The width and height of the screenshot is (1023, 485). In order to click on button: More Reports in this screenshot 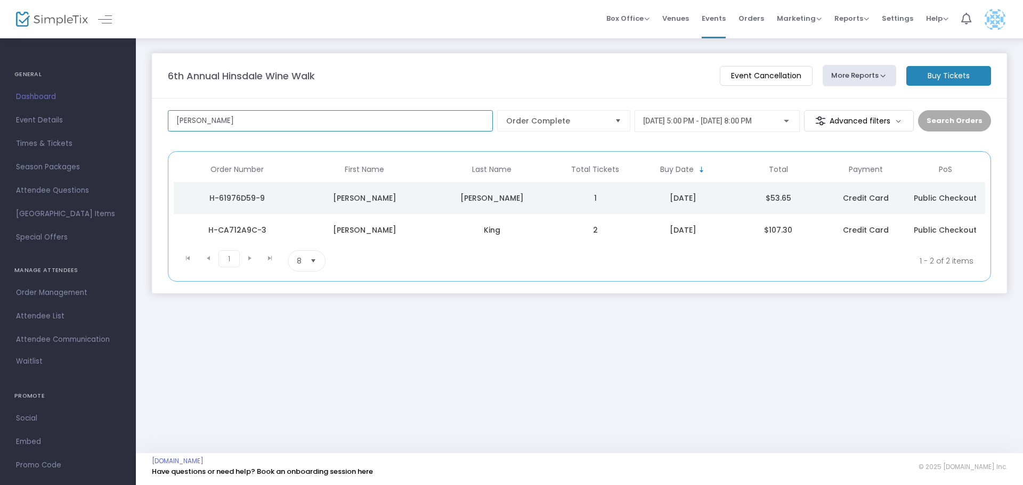, I will do `click(859, 76)`.